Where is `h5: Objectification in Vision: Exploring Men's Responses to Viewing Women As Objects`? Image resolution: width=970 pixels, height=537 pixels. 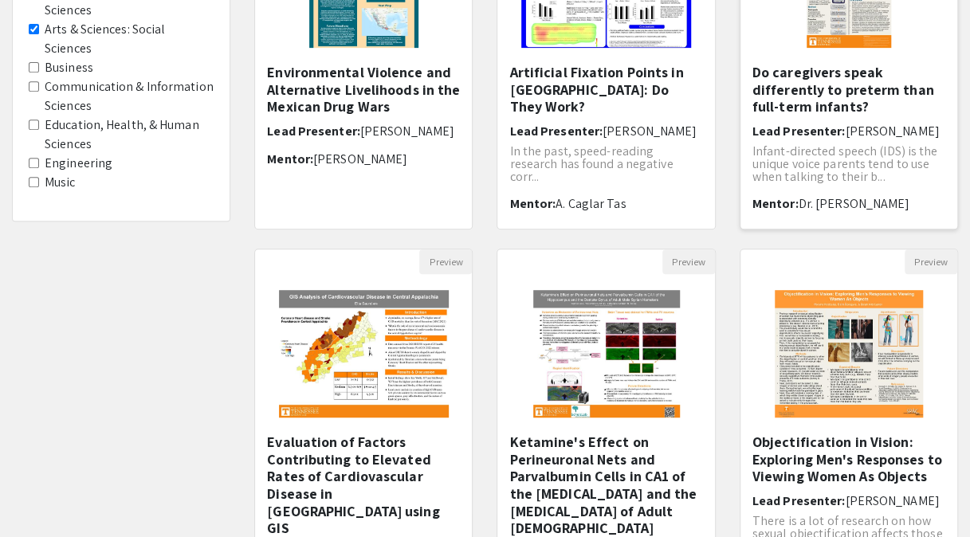
h5: Objectification in Vision: Exploring Men's Responses to Viewing Women As Objects is located at coordinates (849, 459).